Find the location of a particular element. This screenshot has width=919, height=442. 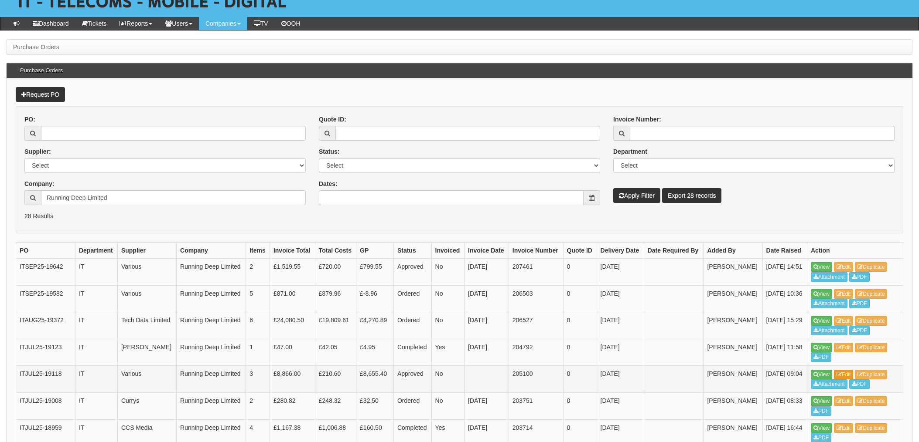

th: Delivery Date is located at coordinates (620, 251).